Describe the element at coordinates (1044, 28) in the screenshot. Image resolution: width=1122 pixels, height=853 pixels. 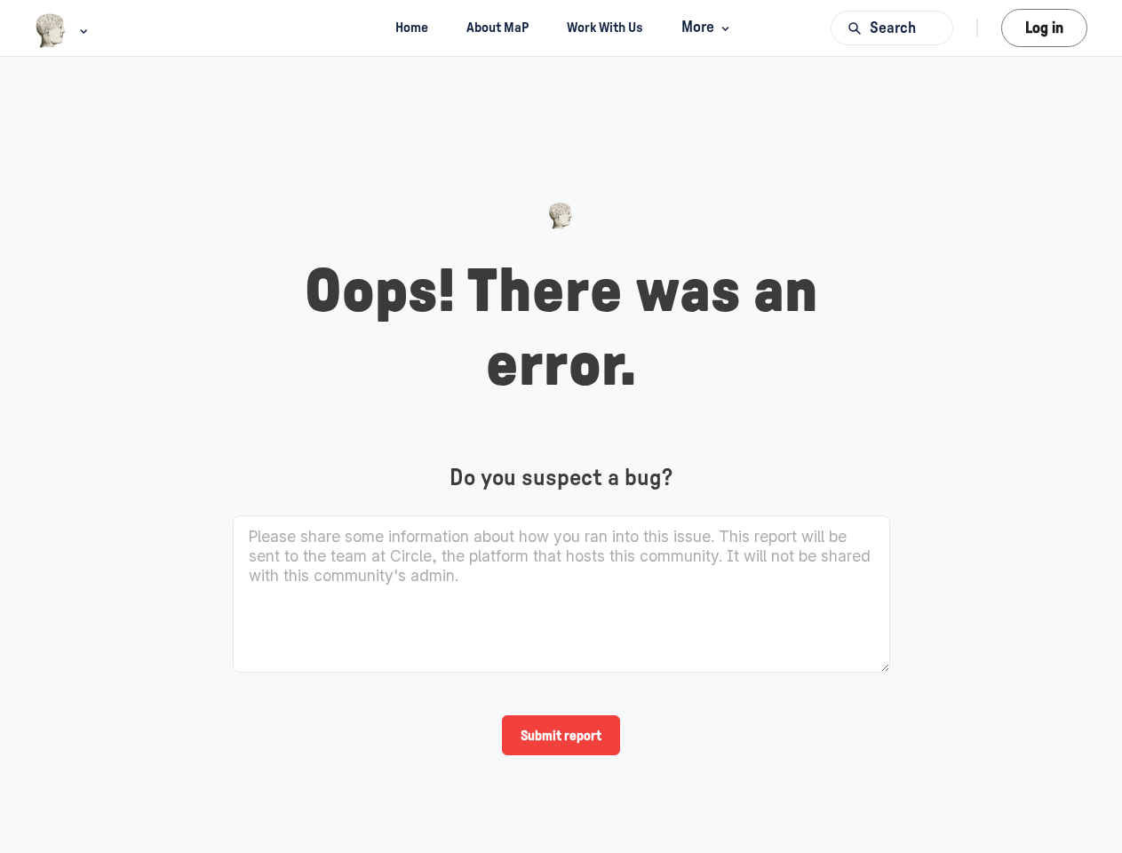
I see `button: Log in` at that location.